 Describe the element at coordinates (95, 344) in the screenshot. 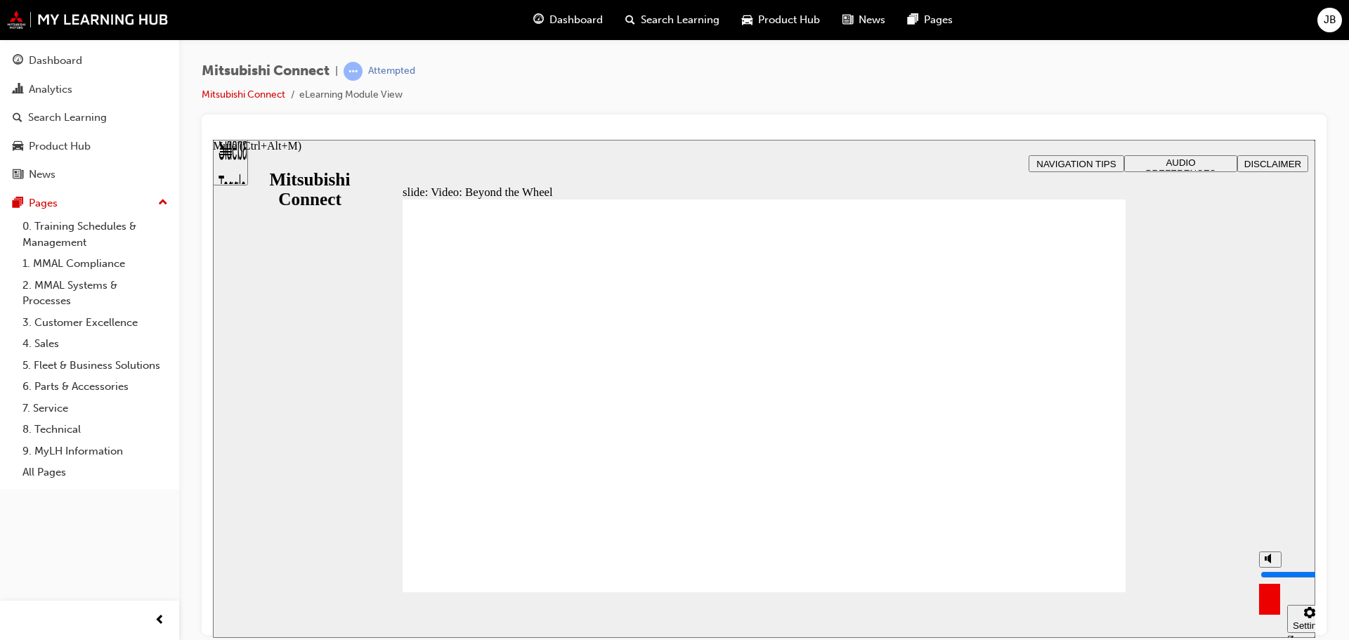

I see `a: 4. Sales` at that location.